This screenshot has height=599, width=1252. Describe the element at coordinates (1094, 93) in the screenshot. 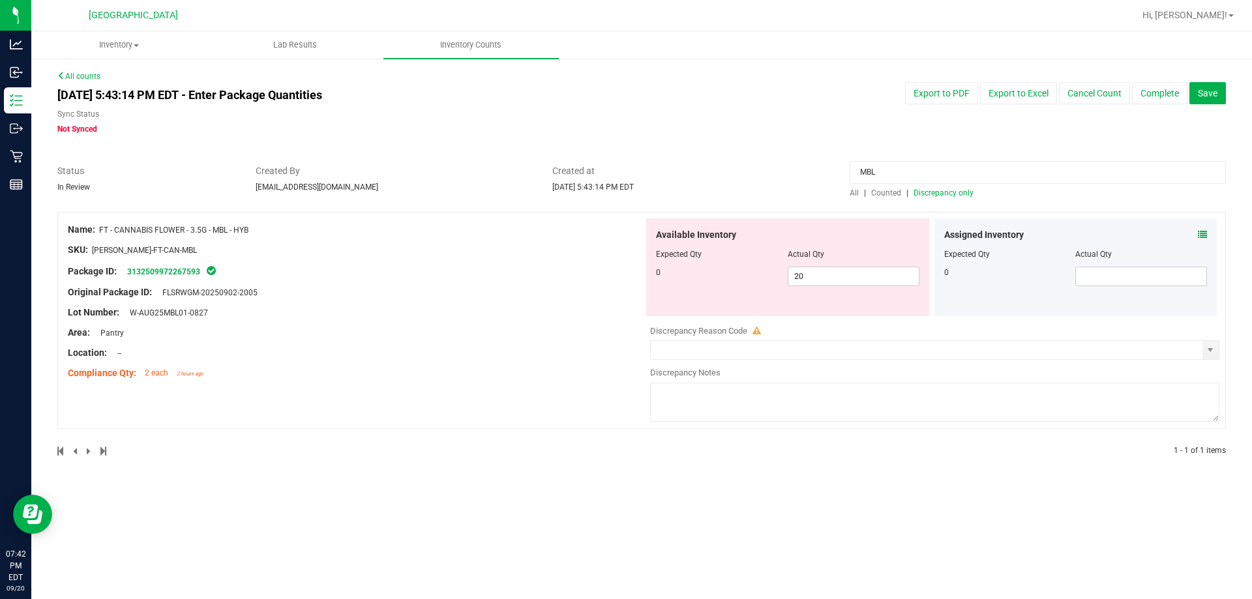

I see `button: Cancel Count` at that location.